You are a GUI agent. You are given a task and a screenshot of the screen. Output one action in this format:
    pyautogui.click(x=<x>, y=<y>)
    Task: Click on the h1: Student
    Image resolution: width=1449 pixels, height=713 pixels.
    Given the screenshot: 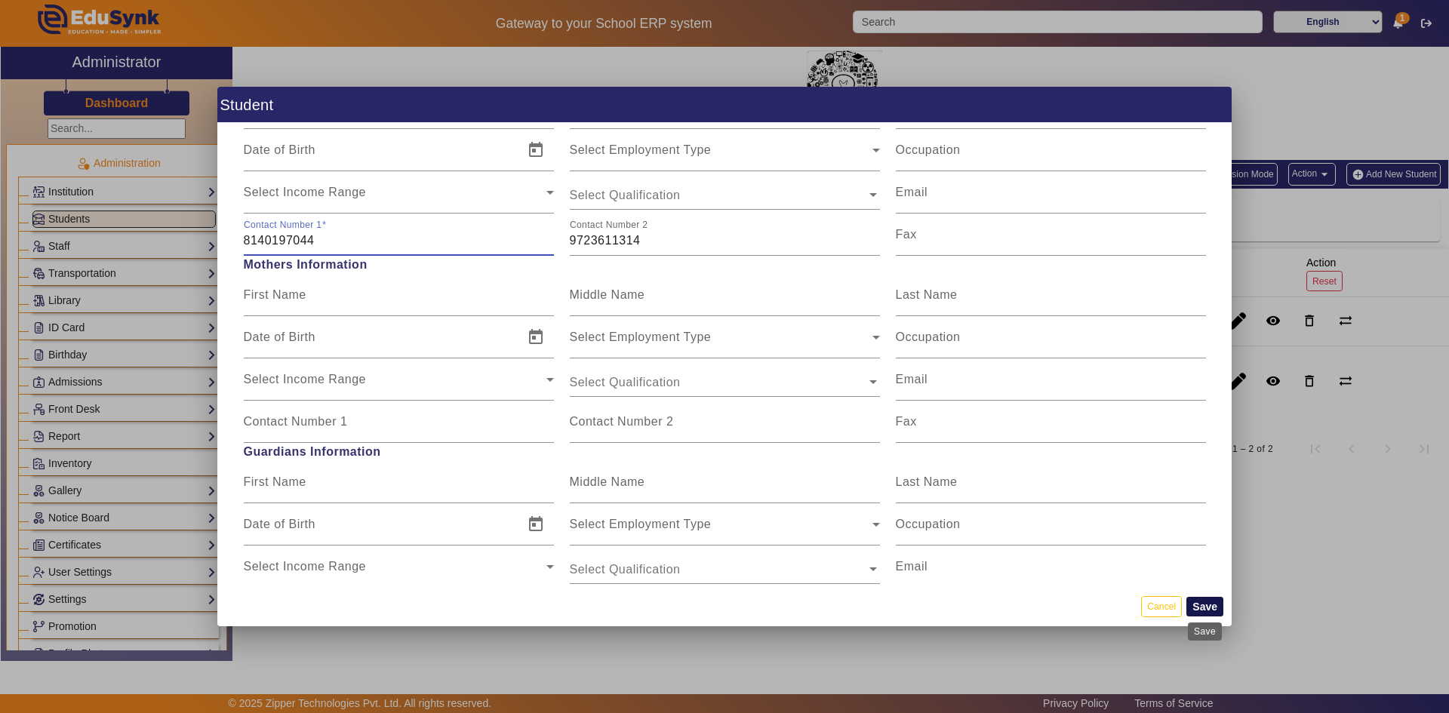 What is the action you would take?
    pyautogui.click(x=725, y=104)
    